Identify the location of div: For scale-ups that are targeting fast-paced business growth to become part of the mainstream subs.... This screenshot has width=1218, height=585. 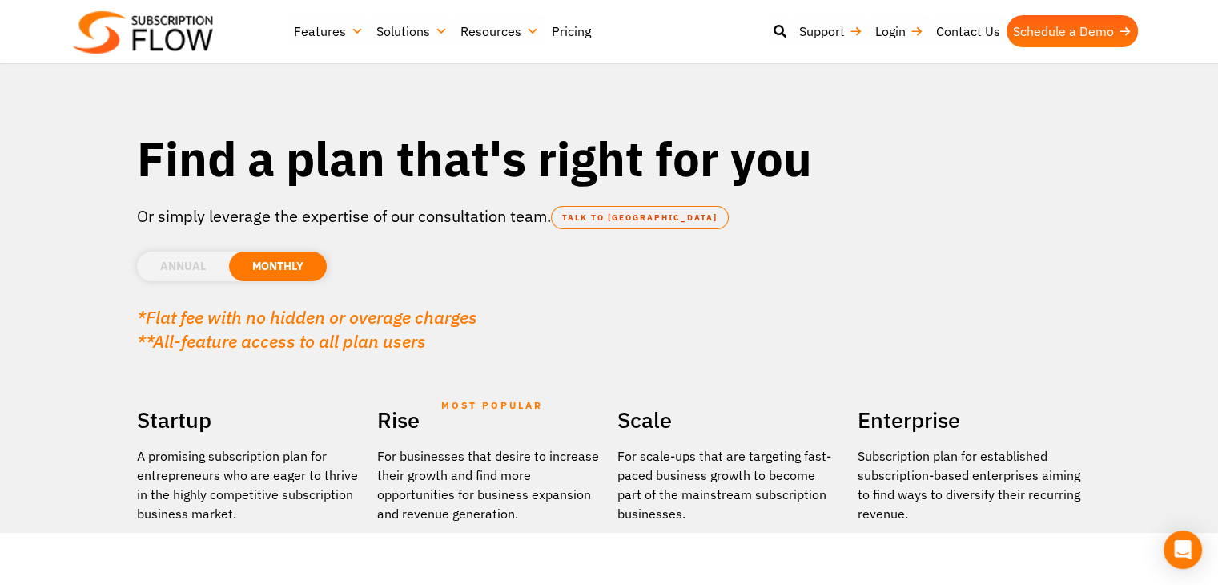
(730, 484).